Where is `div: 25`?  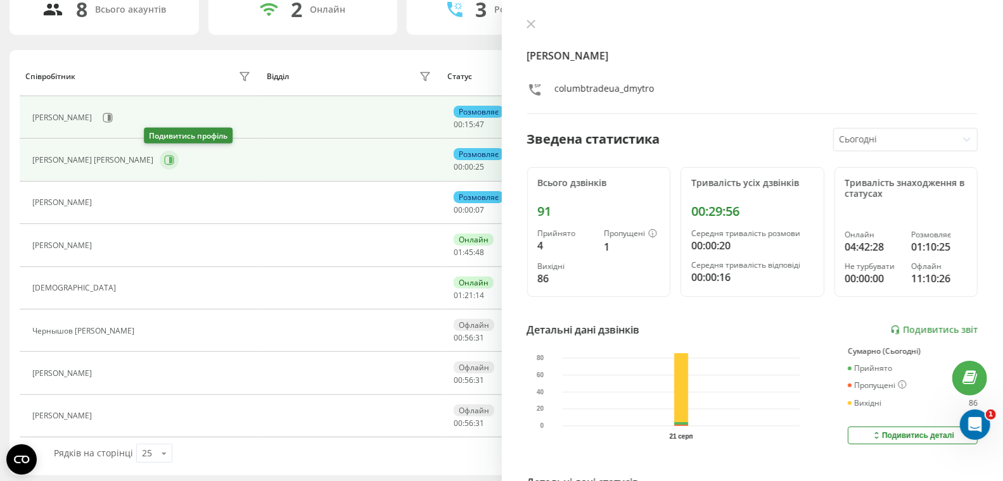 div: 25 is located at coordinates (147, 454).